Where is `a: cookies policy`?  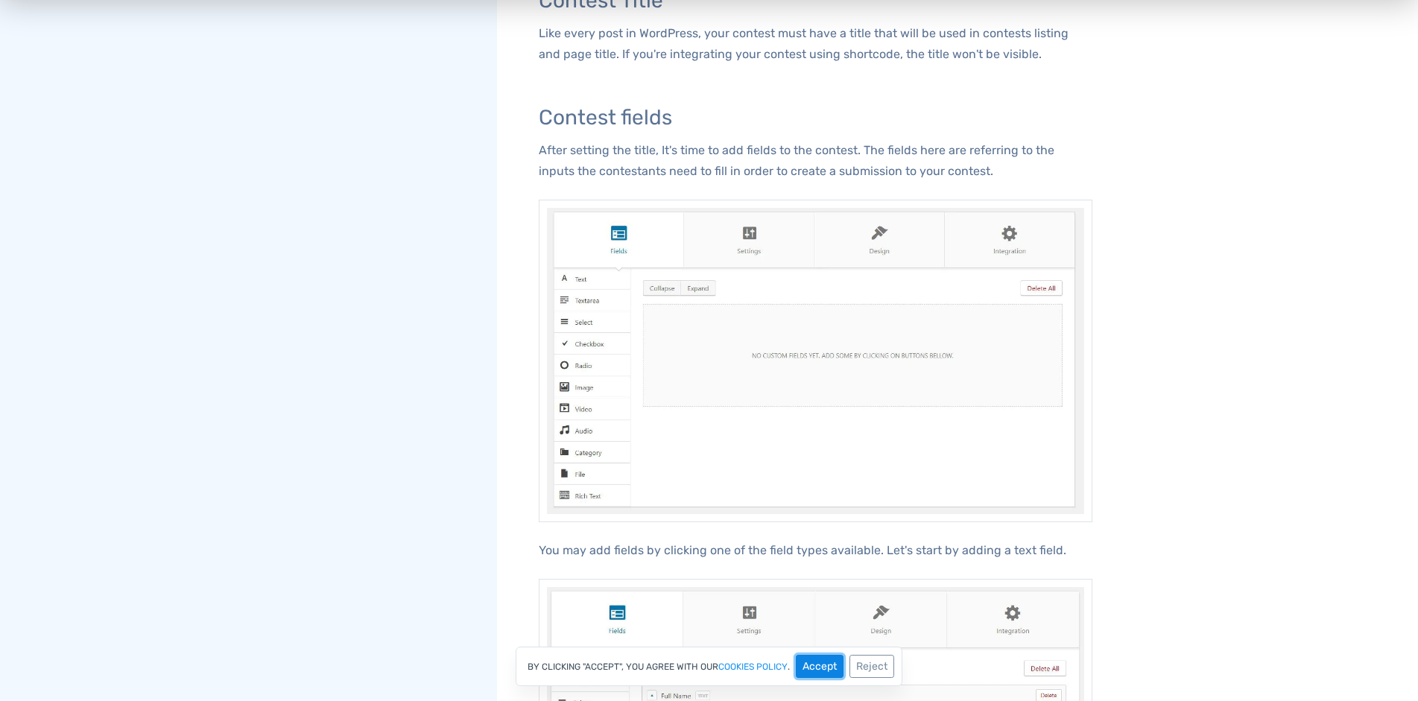 a: cookies policy is located at coordinates (753, 667).